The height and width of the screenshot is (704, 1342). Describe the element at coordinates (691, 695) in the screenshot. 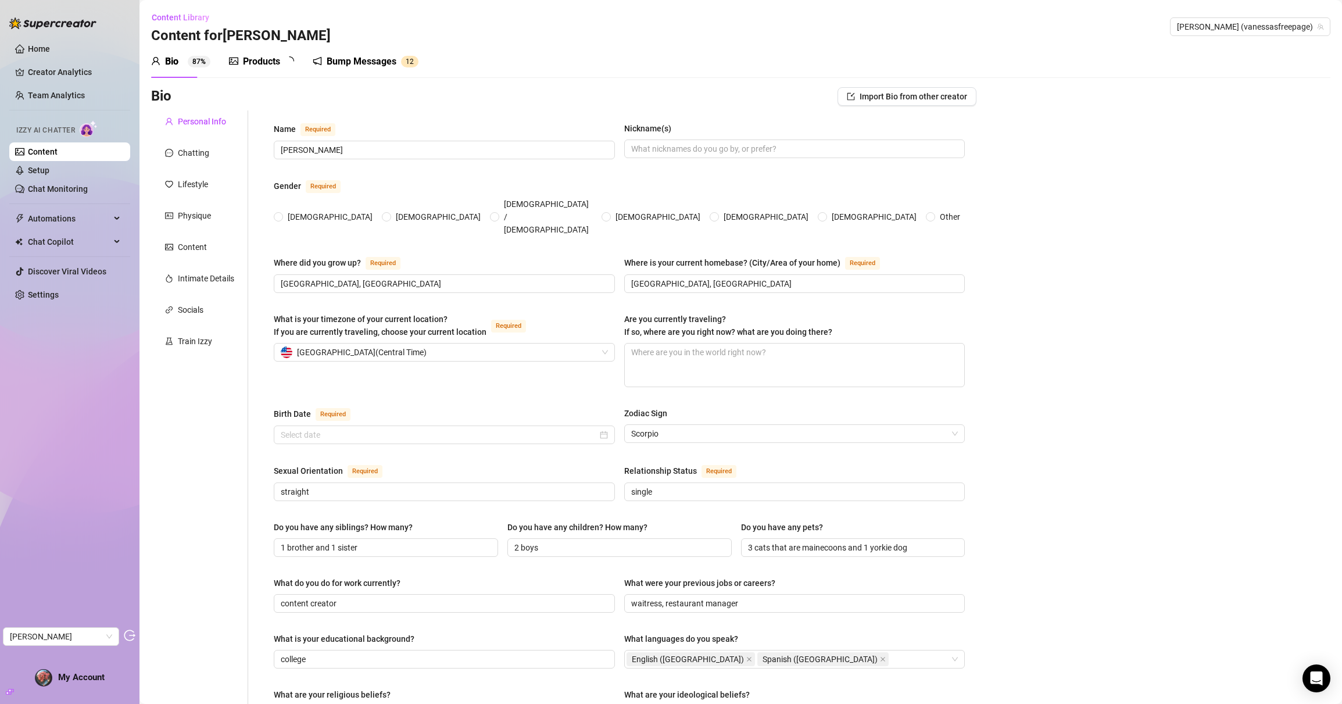

I see `label: What are your ideological beliefs?` at that location.